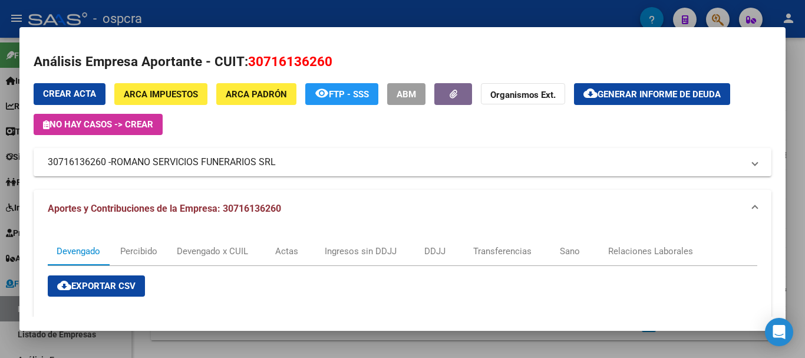  Describe the element at coordinates (256, 94) in the screenshot. I see `button: ARCA Padrón` at that location.